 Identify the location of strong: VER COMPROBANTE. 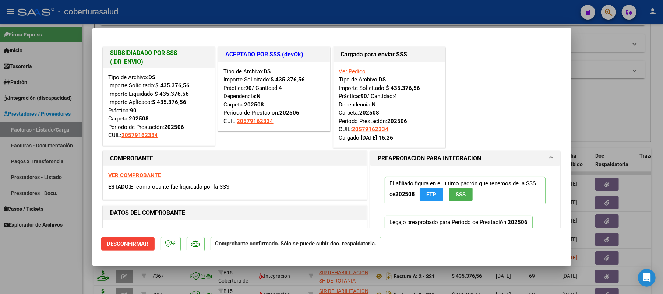
(135, 175).